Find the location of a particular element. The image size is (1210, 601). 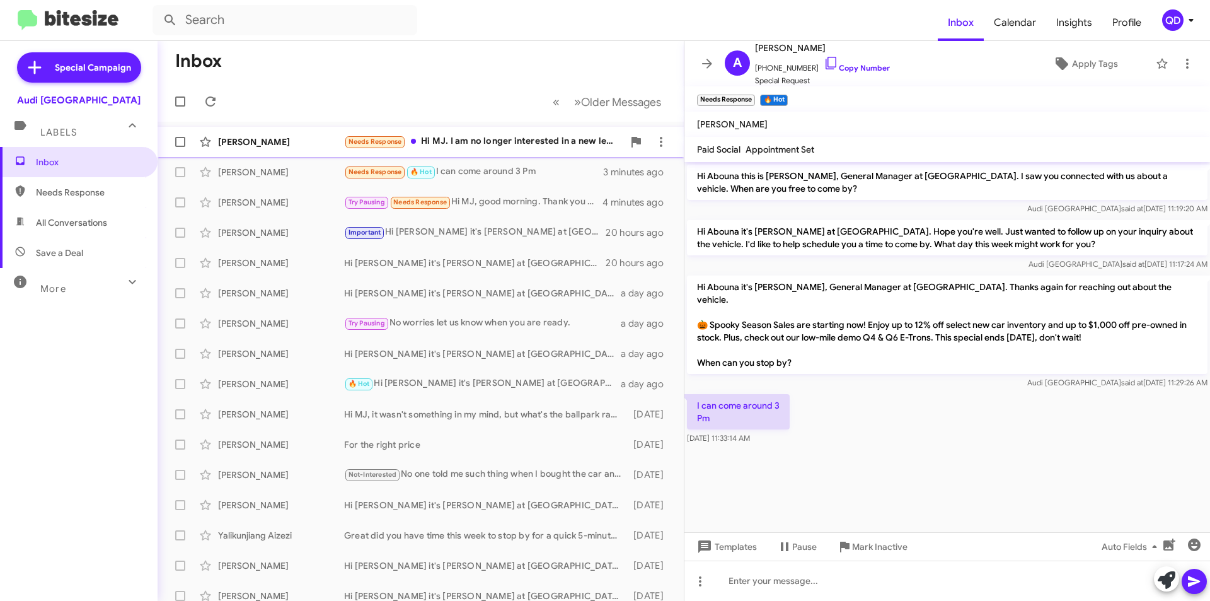

div: Great did you have time this week to stop by for a quick 5-minute appraisal? is located at coordinates (485, 535).